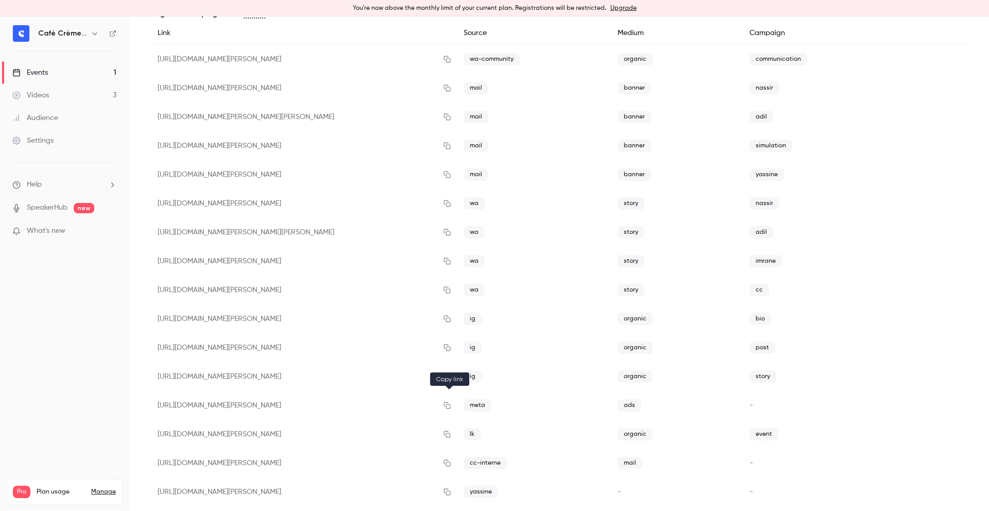  Describe the element at coordinates (64, 184) in the screenshot. I see `li: help-dropdown-opener` at that location.